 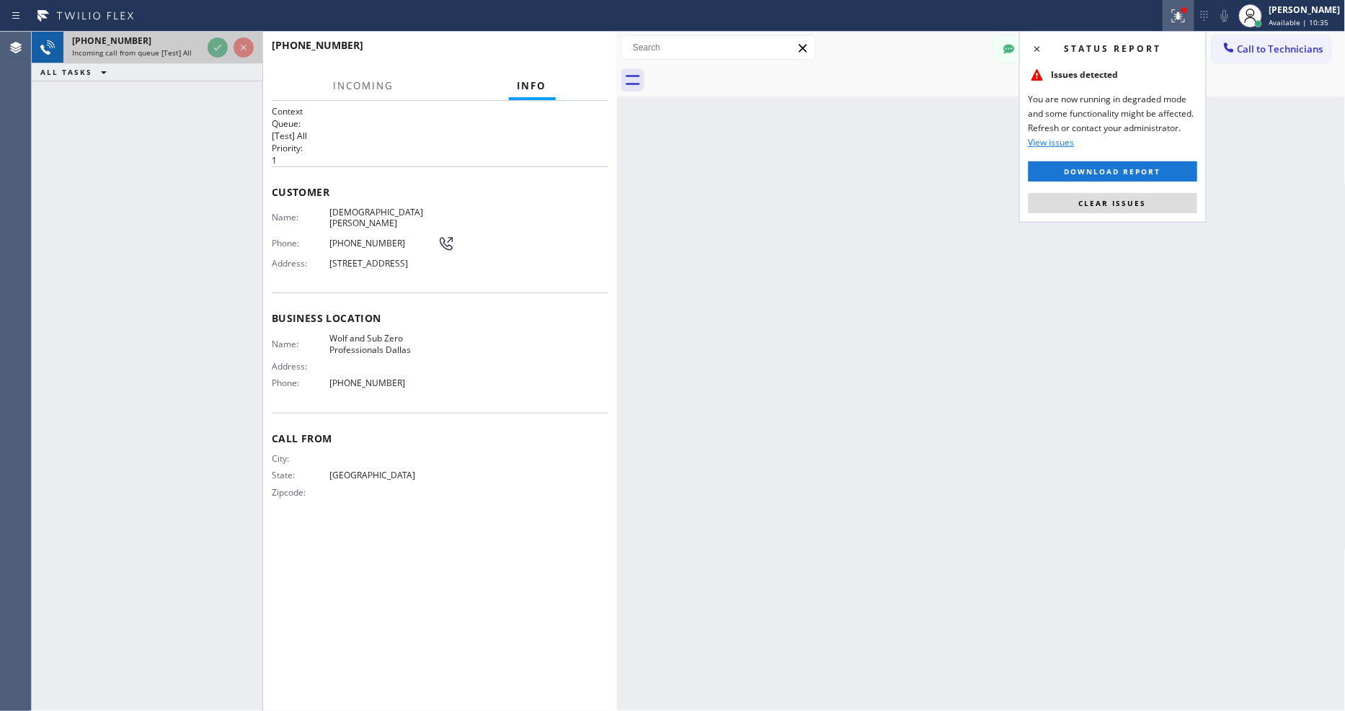 I want to click on h2: Priority:, so click(x=440, y=148).